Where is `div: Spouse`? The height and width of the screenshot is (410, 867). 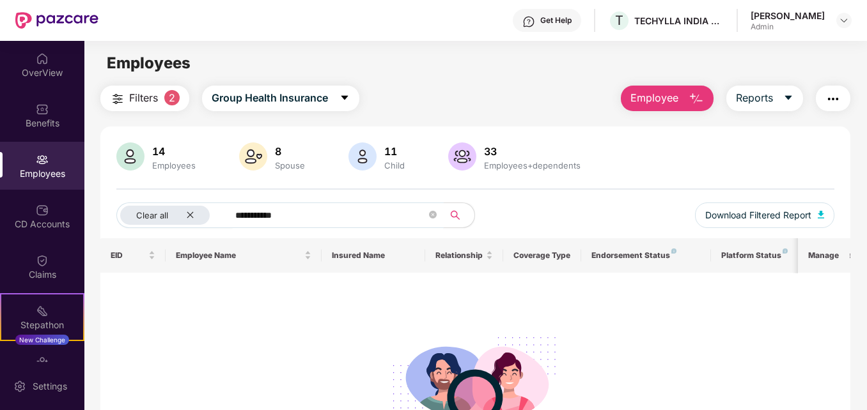 div: Spouse is located at coordinates (290, 166).